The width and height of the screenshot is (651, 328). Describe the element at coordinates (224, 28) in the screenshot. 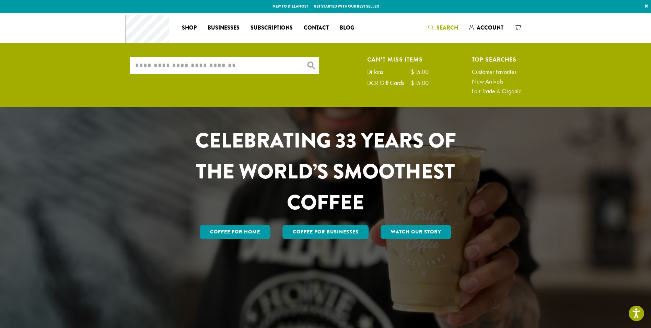

I see `span: Businesses` at that location.